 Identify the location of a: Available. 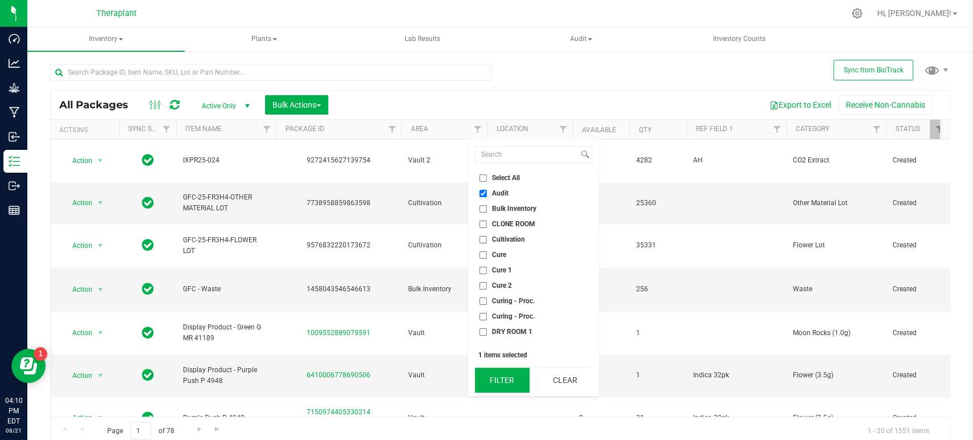
(598, 130).